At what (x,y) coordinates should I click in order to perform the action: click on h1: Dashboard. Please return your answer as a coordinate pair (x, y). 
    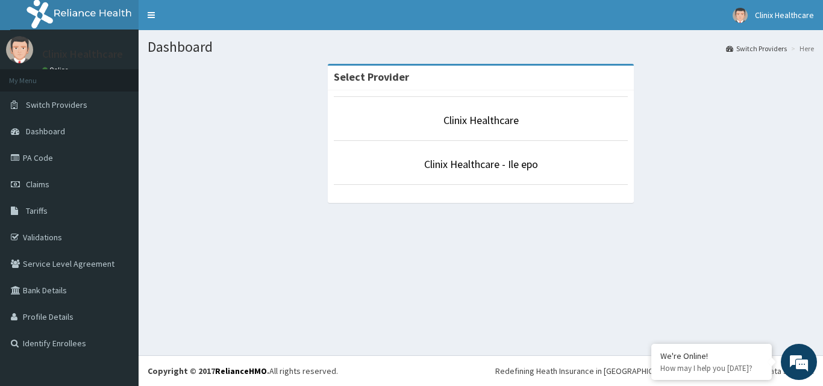
    Looking at the image, I should click on (481, 47).